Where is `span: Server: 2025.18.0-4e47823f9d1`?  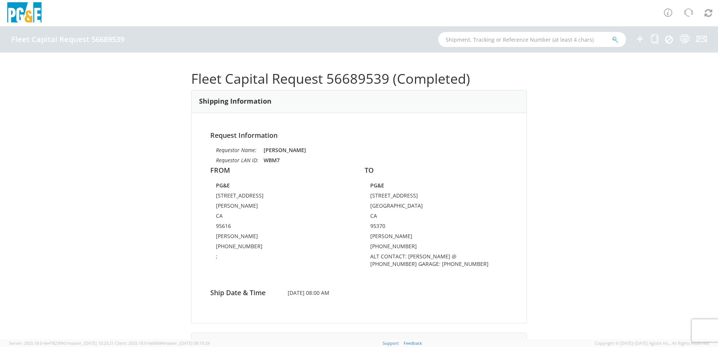 span: Server: 2025.18.0-4e47823f9d1 is located at coordinates (61, 343).